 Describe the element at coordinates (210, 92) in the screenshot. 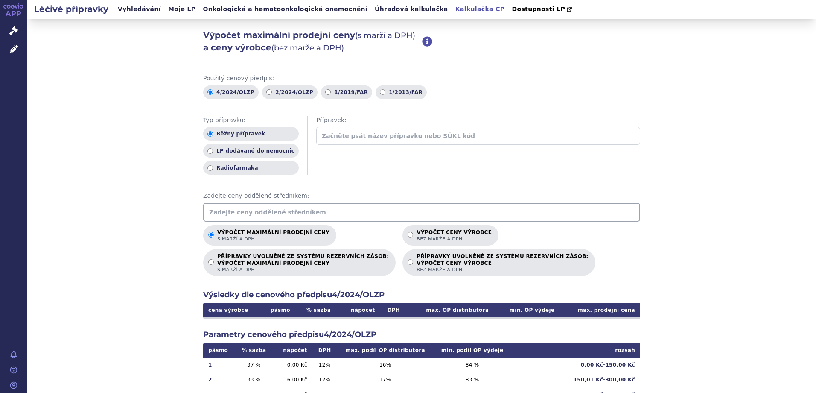

I see `input: 4/2024/OLZP` at that location.